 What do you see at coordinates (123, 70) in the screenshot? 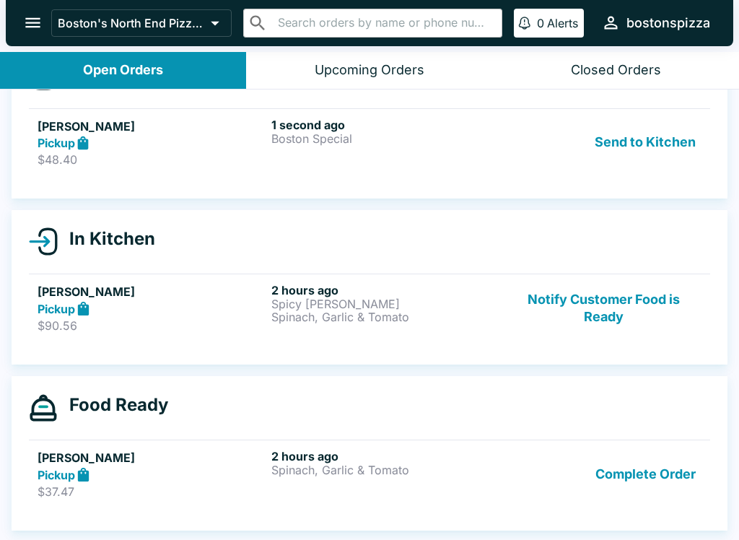
I see `div: Open Orders` at bounding box center [123, 70].